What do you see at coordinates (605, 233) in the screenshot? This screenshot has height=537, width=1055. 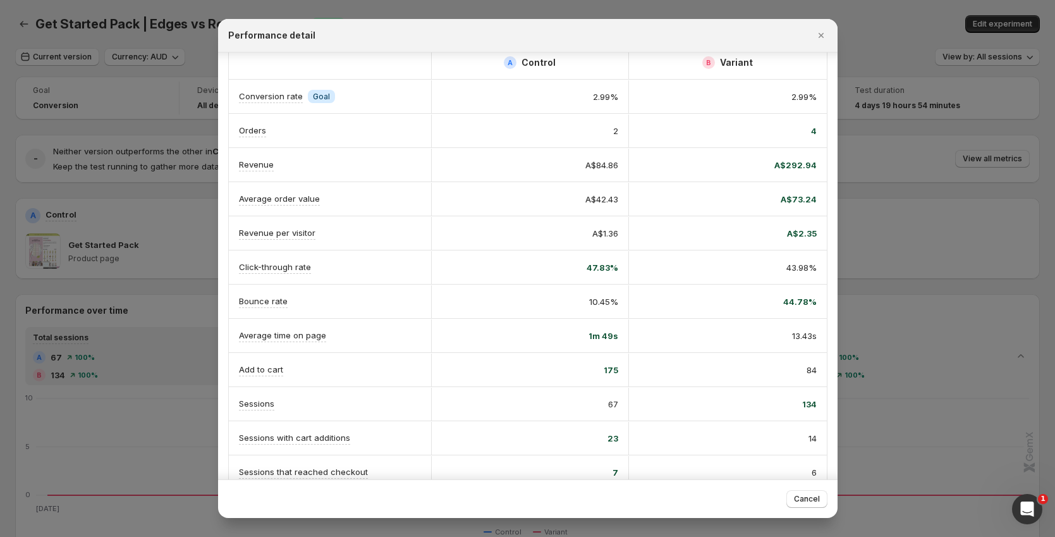 I see `span: A$1.36` at bounding box center [605, 233].